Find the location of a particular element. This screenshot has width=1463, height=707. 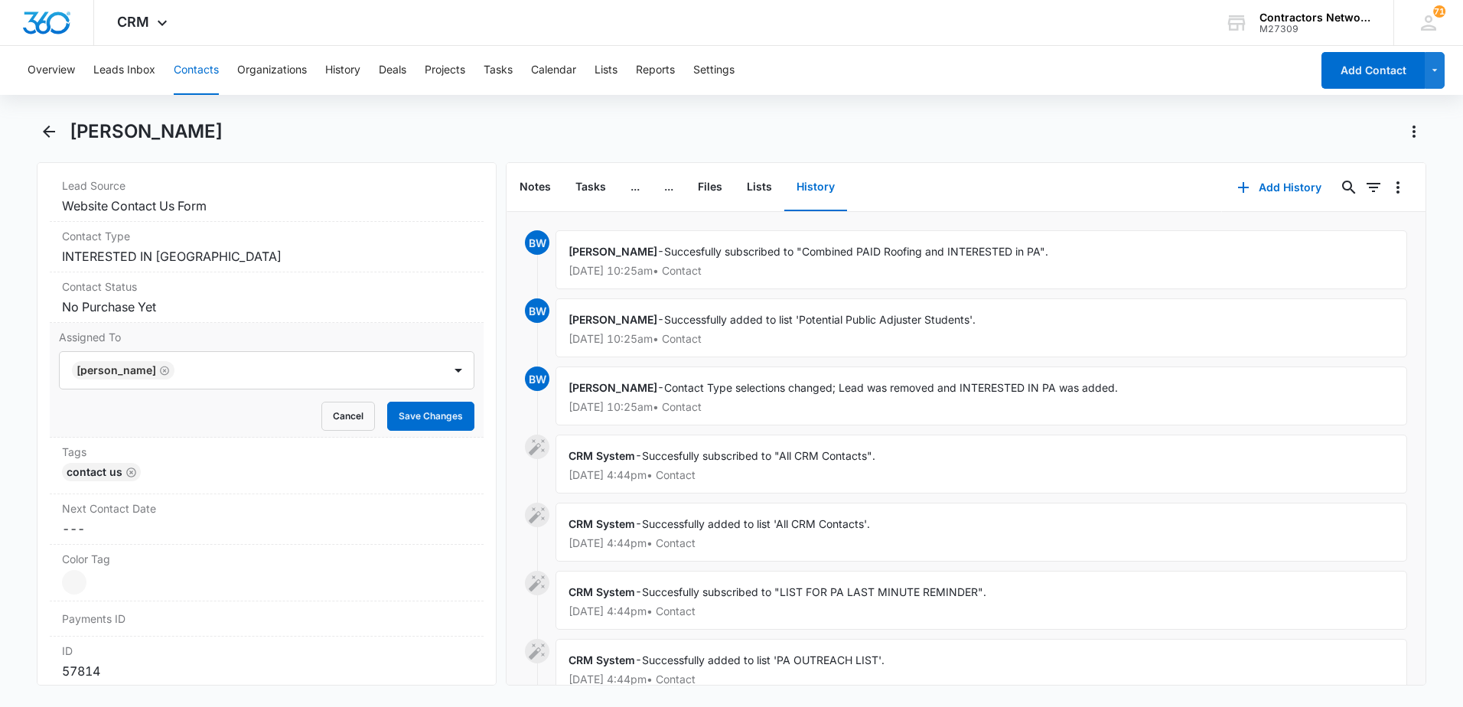

div: Lead SourceWebsite Contact Us Form is located at coordinates (266, 197).